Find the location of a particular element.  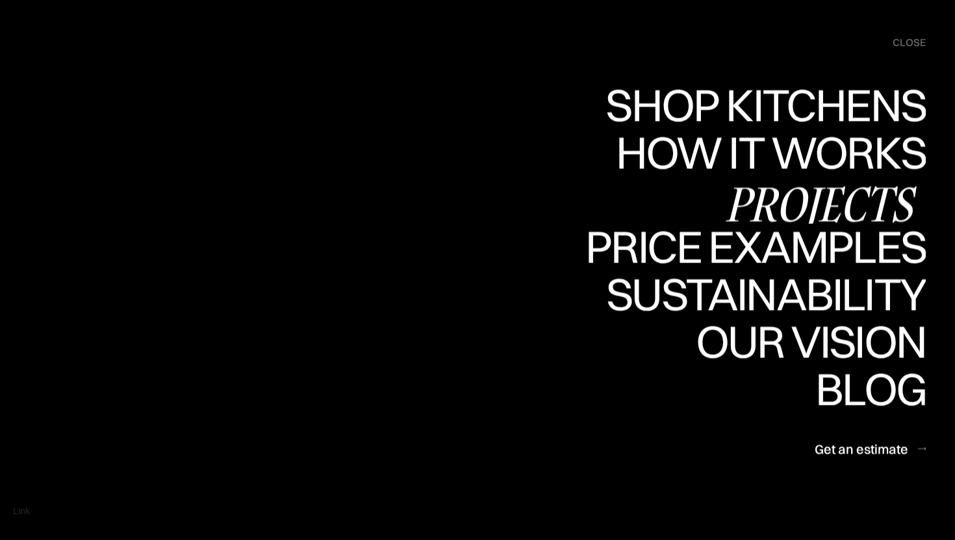

a: BlogBlog is located at coordinates (867, 389).